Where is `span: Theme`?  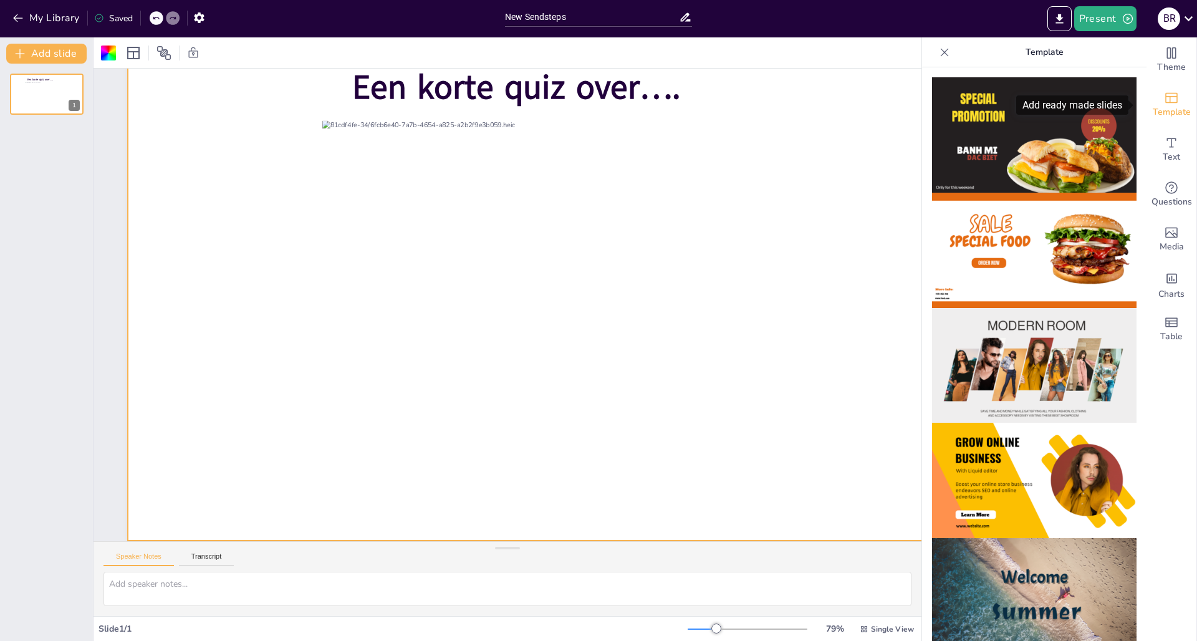 span: Theme is located at coordinates (1172, 67).